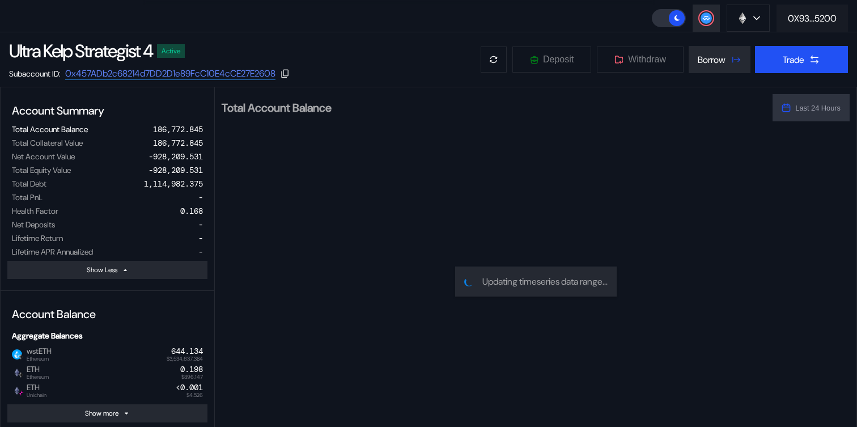  What do you see at coordinates (801, 60) in the screenshot?
I see `button: Trade` at bounding box center [801, 60].